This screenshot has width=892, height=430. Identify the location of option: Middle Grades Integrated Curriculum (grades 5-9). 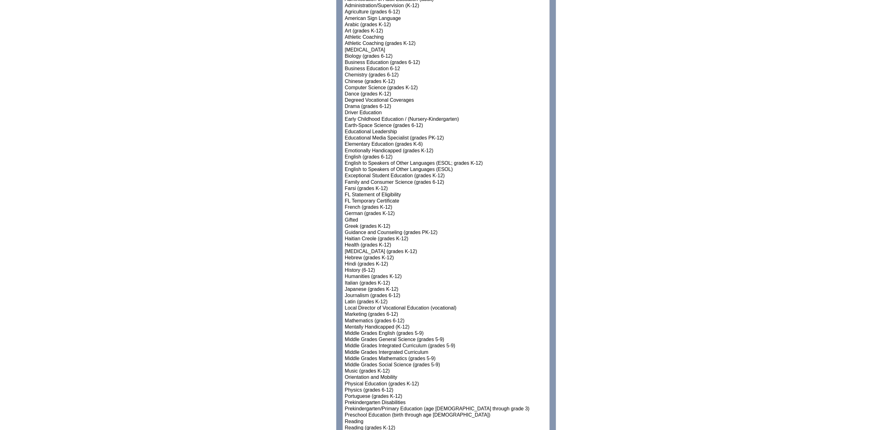
(446, 346).